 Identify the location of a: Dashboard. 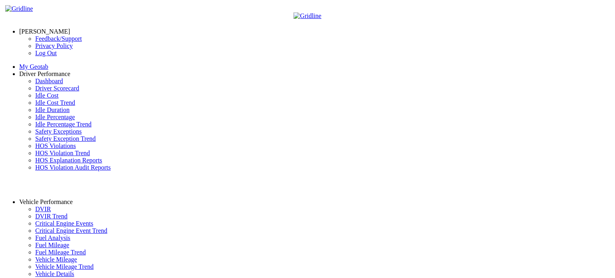
(49, 81).